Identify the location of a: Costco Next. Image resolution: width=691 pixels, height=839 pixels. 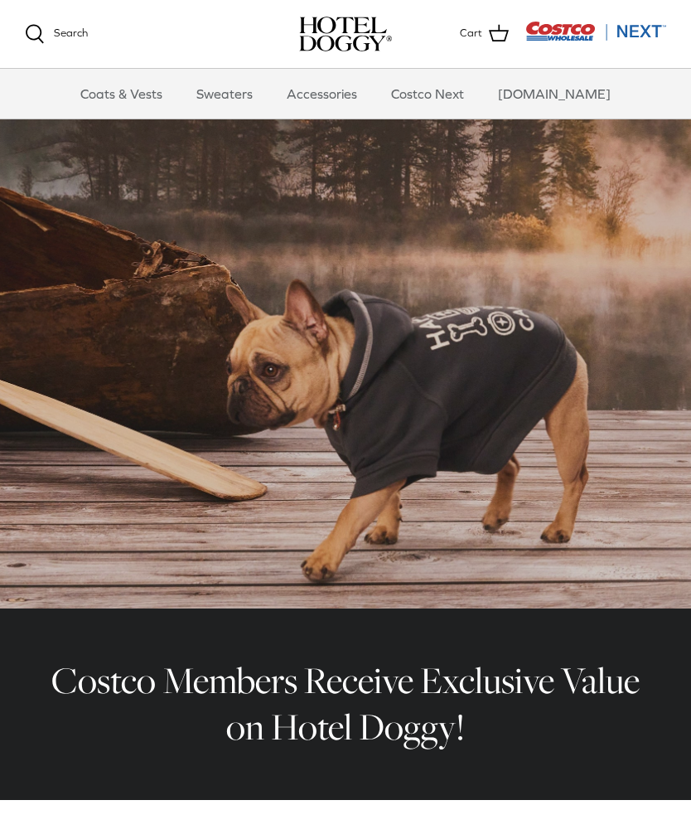
(428, 94).